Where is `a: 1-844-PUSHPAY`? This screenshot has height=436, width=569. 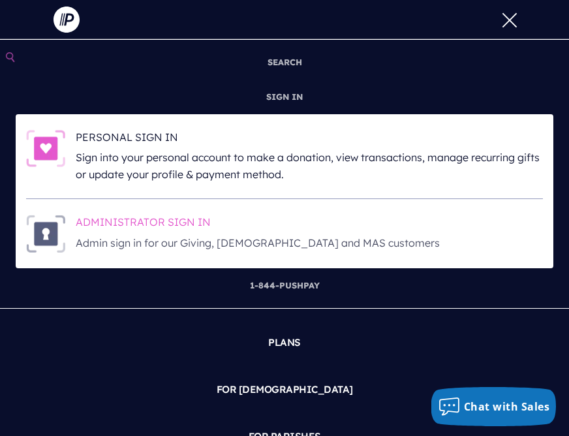
a: 1-844-PUSHPAY is located at coordinates (285, 285).